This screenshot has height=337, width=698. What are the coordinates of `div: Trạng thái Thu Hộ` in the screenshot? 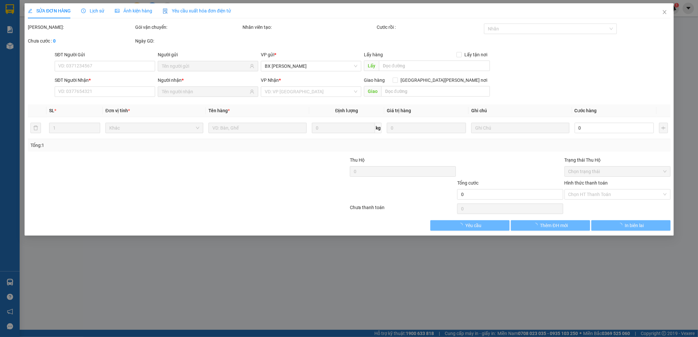 It's located at (617, 160).